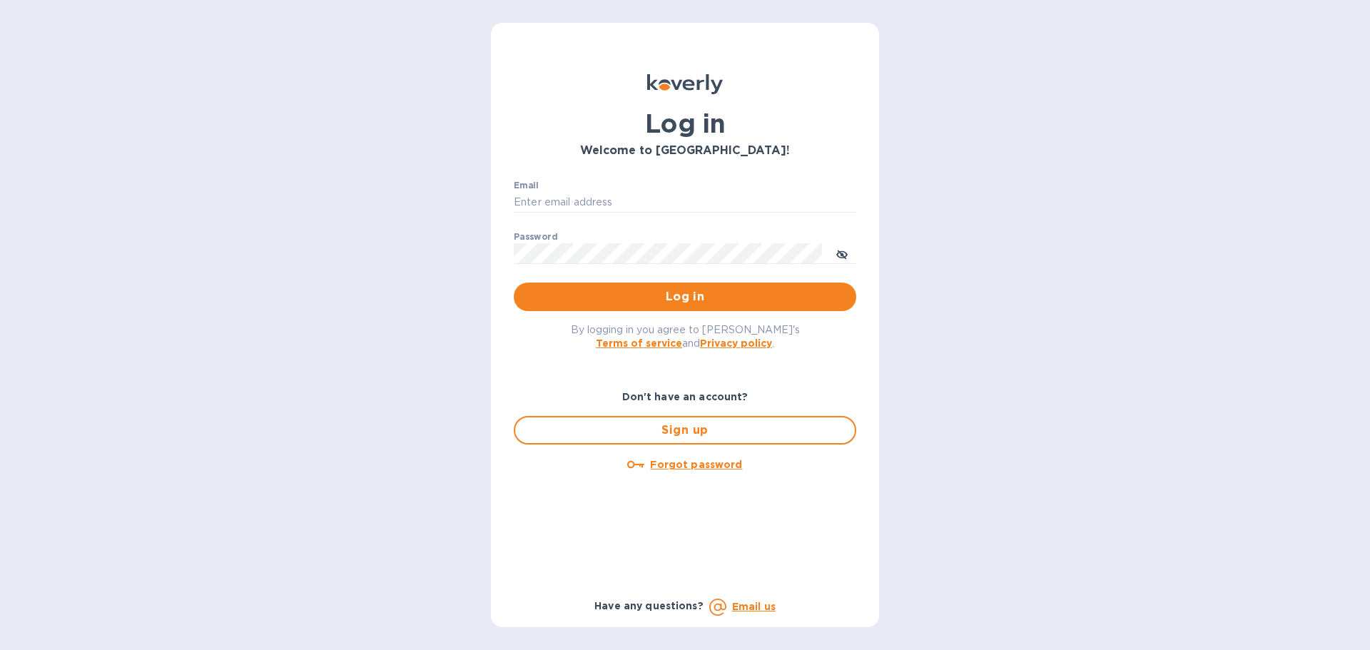 The width and height of the screenshot is (1370, 650). I want to click on b: Don't have an account?, so click(685, 397).